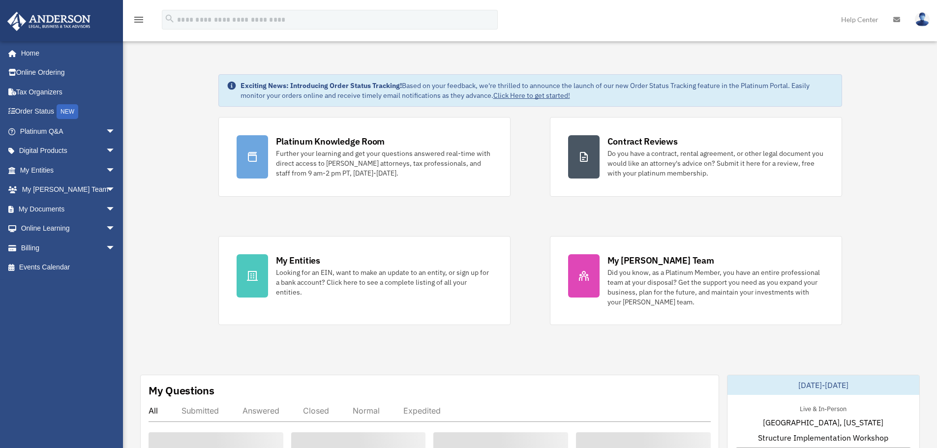 The height and width of the screenshot is (448, 937). What do you see at coordinates (181, 390) in the screenshot?
I see `div: My Questions` at bounding box center [181, 390].